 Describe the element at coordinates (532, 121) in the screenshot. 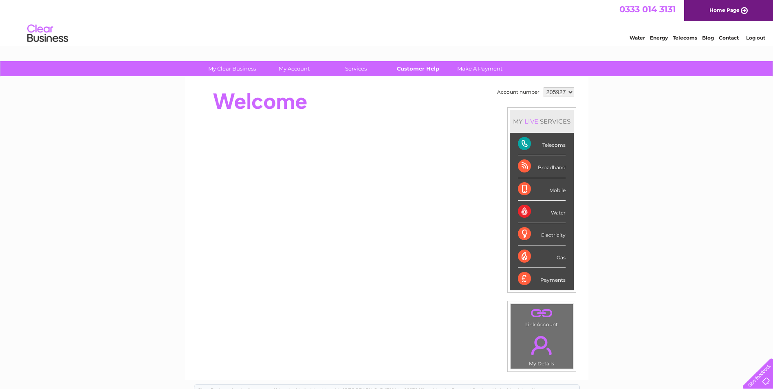

I see `div: LIVE` at that location.